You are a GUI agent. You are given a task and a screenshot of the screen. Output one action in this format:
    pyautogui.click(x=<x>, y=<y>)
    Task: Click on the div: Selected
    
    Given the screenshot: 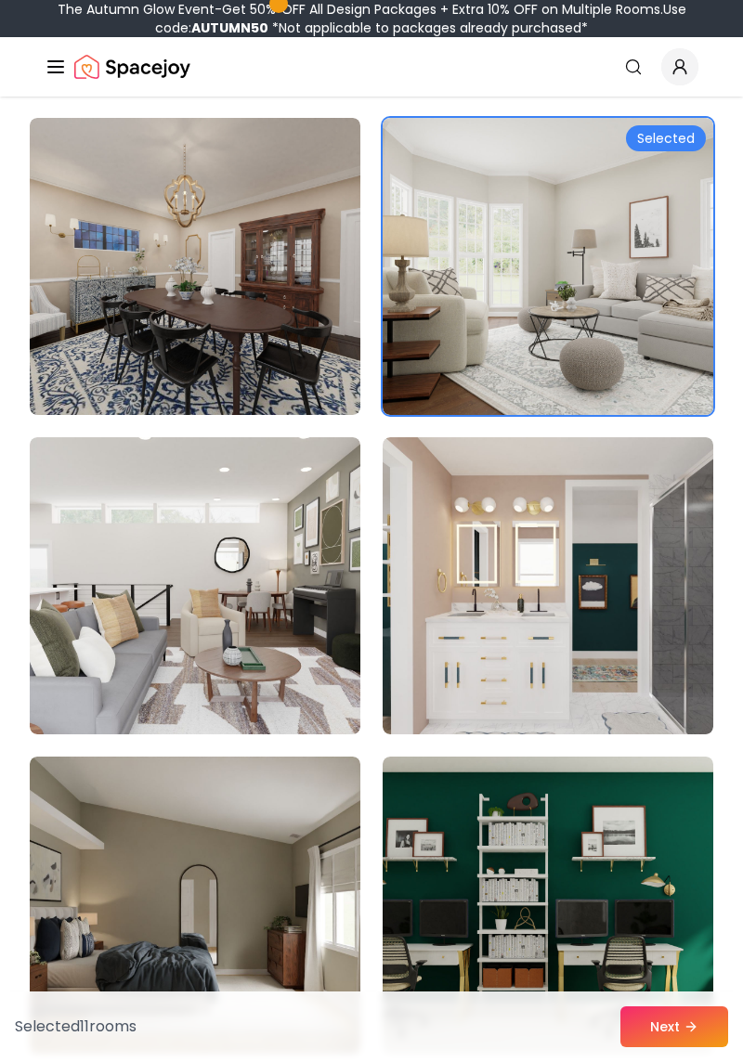 What is the action you would take?
    pyautogui.click(x=666, y=138)
    